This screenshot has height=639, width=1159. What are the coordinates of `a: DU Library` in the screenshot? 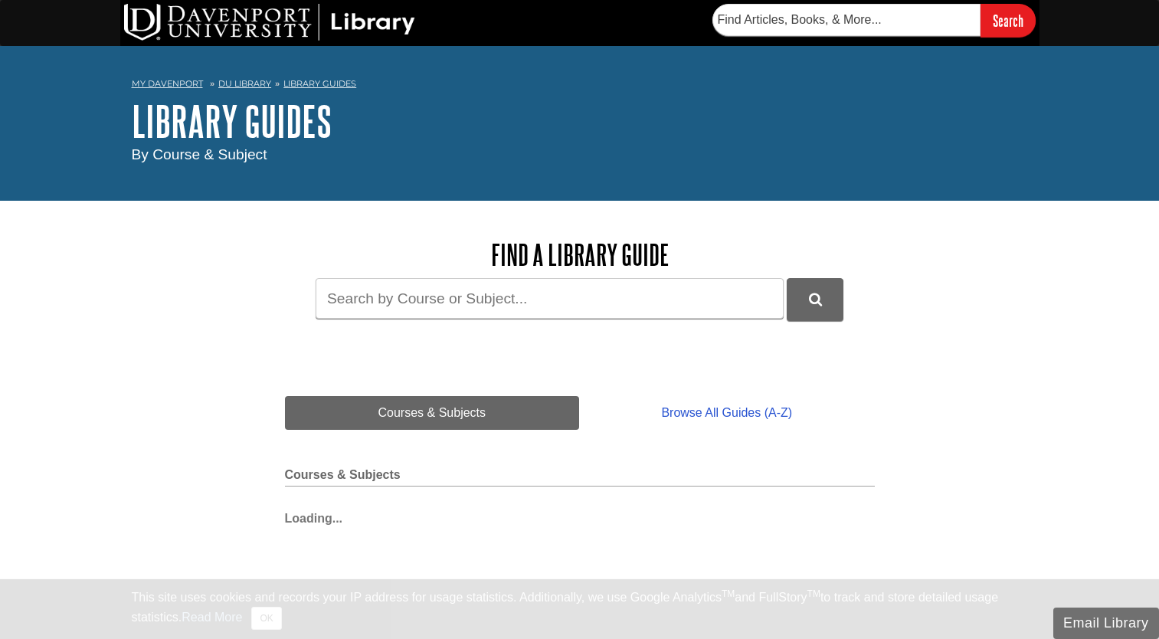 It's located at (244, 83).